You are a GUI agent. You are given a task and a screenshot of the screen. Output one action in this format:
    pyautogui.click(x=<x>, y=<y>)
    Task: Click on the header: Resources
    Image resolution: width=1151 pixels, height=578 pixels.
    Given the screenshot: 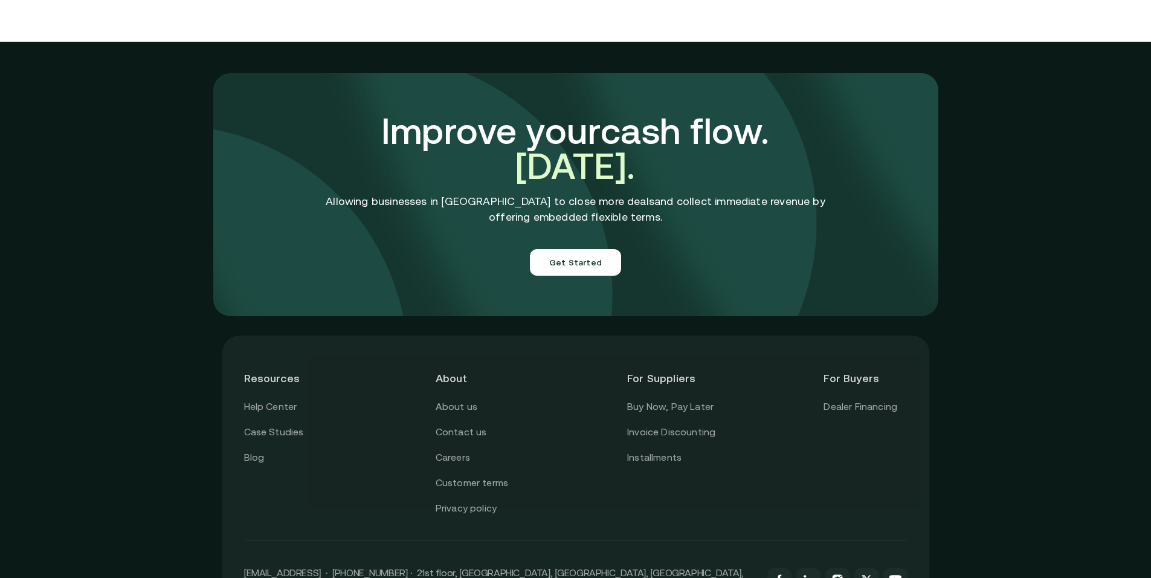 What is the action you would take?
    pyautogui.click(x=286, y=378)
    